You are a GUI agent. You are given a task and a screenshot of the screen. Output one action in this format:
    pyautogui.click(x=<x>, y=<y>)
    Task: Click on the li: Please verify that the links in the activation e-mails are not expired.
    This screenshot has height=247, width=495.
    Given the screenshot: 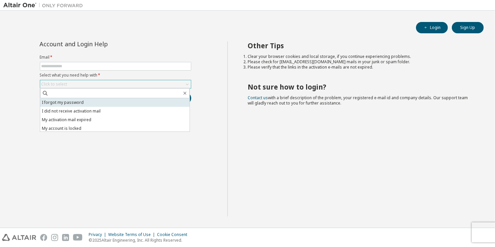 What is the action you would take?
    pyautogui.click(x=360, y=67)
    